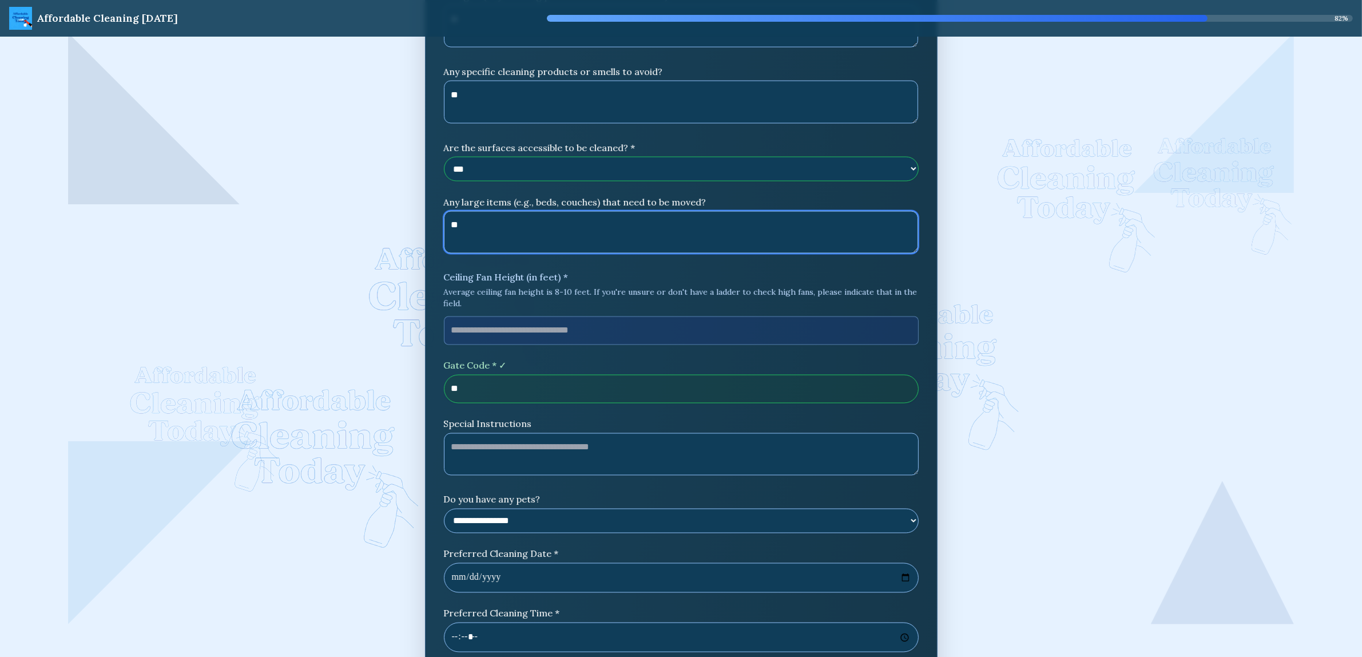 The height and width of the screenshot is (657, 1362). Describe the element at coordinates (681, 613) in the screenshot. I see `label: Preferred Cleaning Time *` at that location.